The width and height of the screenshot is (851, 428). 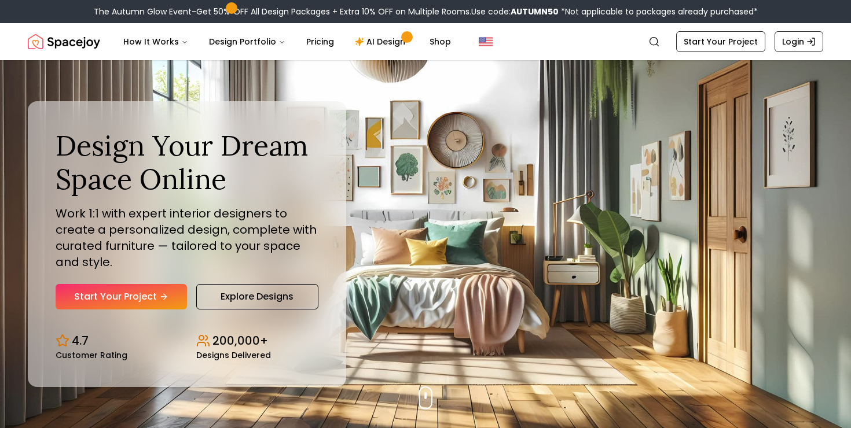 I want to click on h1: Design Your Dream Space Online, so click(x=187, y=162).